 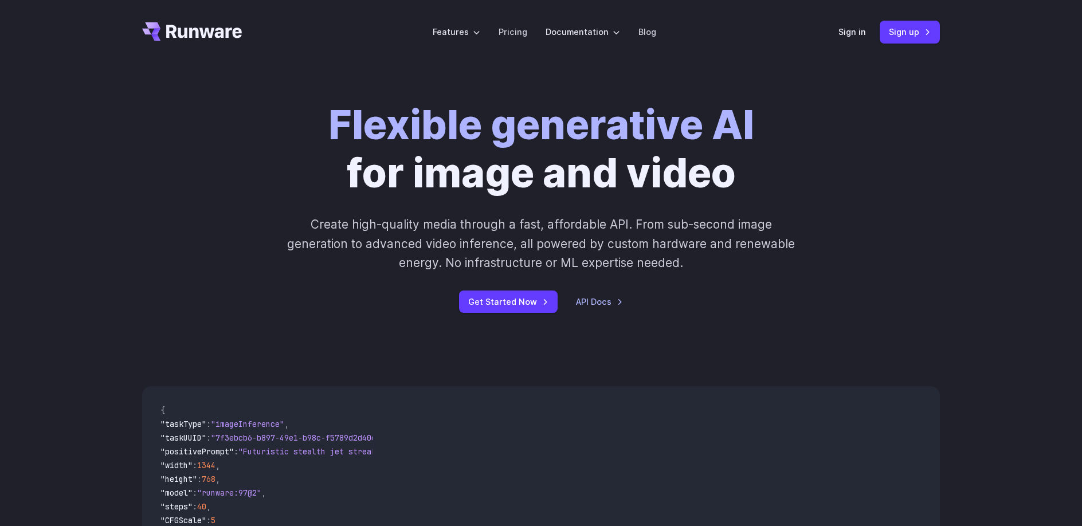 What do you see at coordinates (197, 452) in the screenshot?
I see `span: "positivePrompt"` at bounding box center [197, 452].